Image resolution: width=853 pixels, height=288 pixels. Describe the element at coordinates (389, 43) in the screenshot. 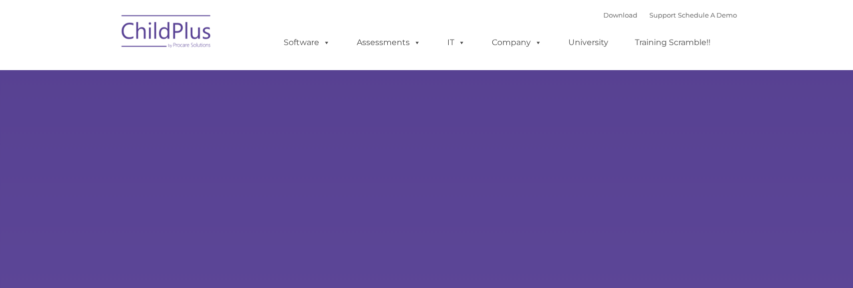

I see `a: Assessments` at that location.